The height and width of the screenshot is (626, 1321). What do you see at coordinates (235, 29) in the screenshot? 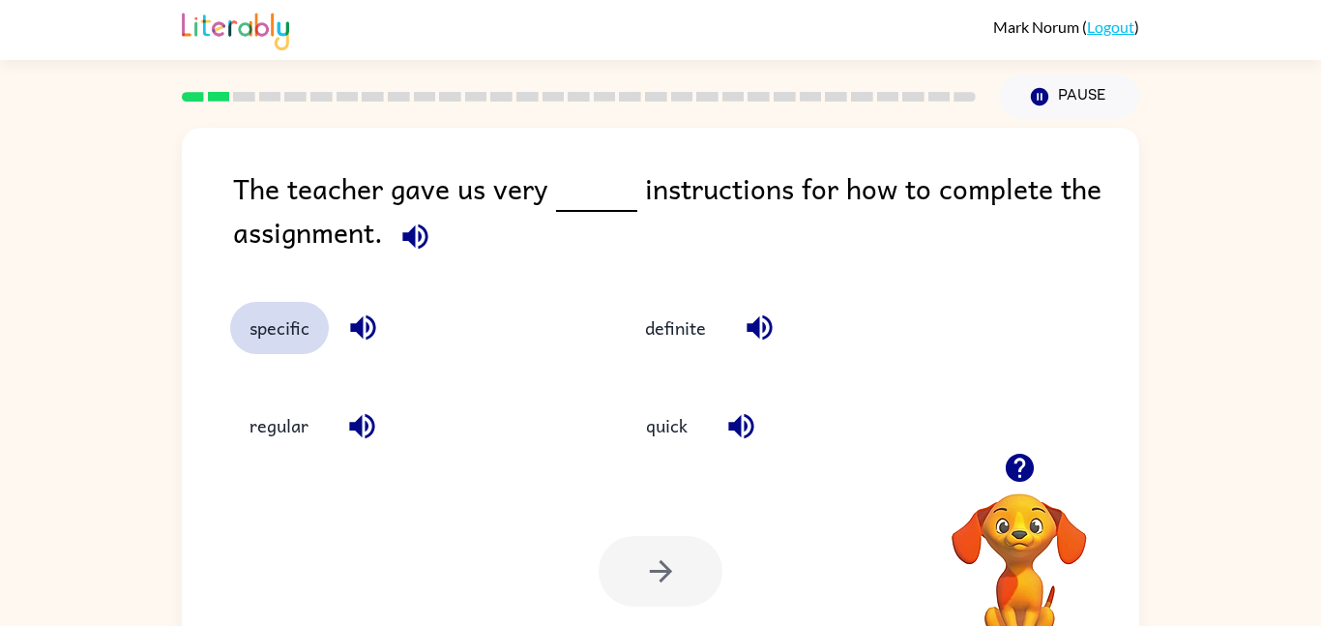
I see `img: Literably` at bounding box center [235, 29].